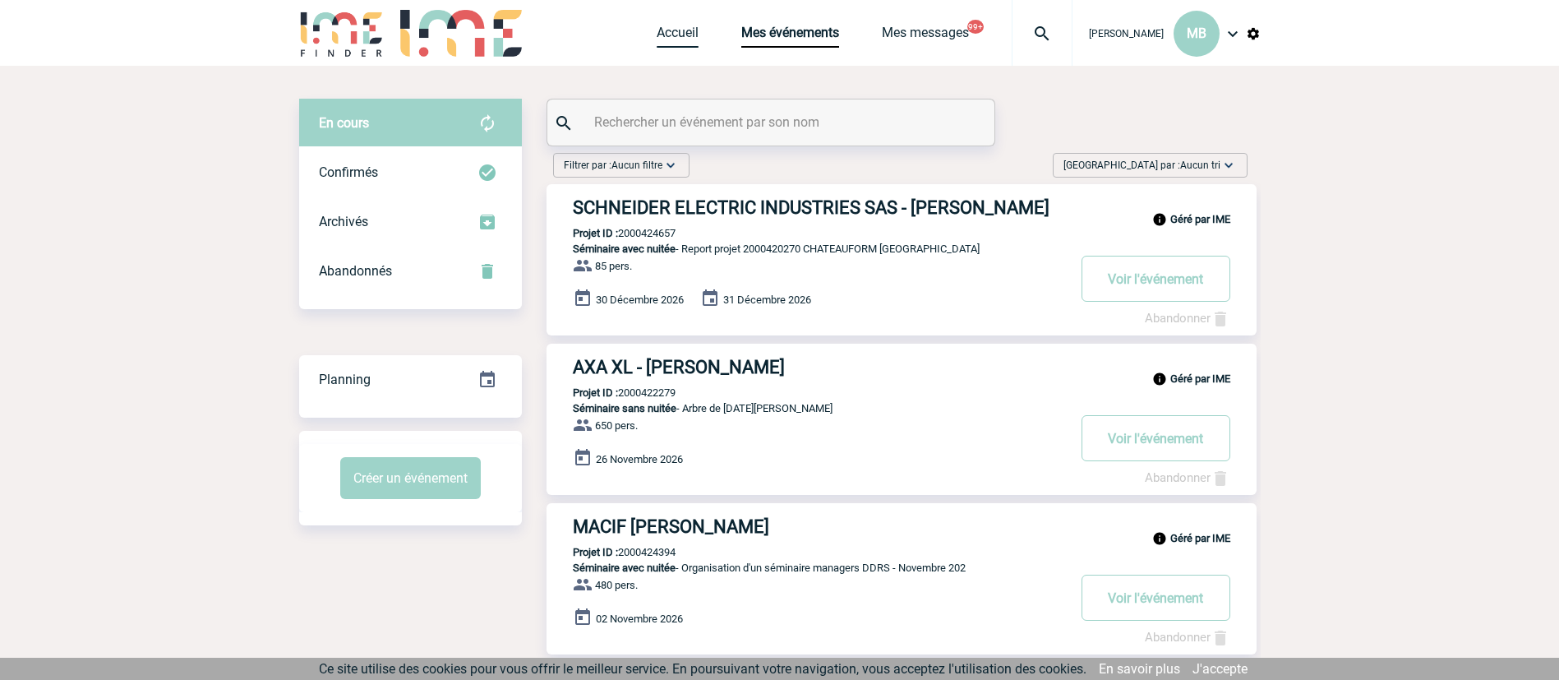 This screenshot has width=1559, height=680. What do you see at coordinates (703, 668) in the screenshot?
I see `span: Ce site utilise des cookies pour vous offrir le meilleur service. En poursuivant votre navigation...` at bounding box center [703, 668].